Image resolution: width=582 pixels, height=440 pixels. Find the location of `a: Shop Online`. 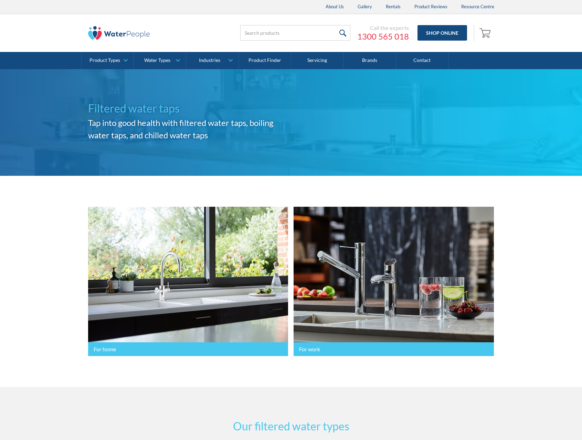

a: Shop Online is located at coordinates (442, 33).